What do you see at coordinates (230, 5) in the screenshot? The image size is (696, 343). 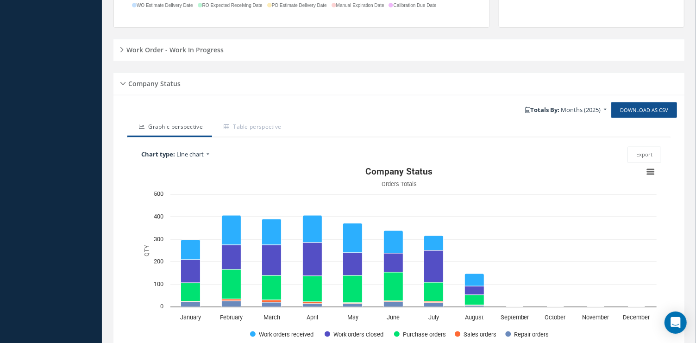 I see `p: RO Expected Receiving Date` at bounding box center [230, 5].